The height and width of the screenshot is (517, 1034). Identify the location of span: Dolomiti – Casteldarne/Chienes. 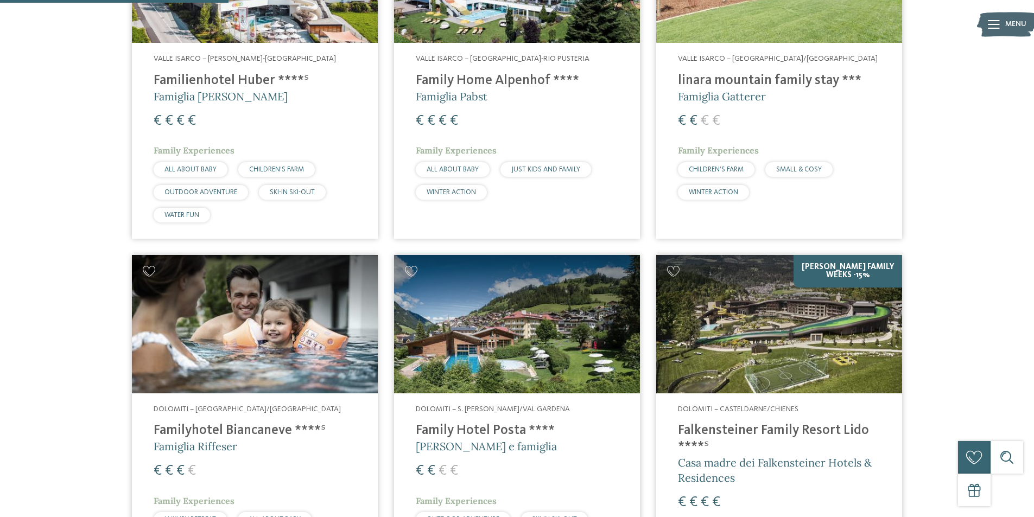
(738, 409).